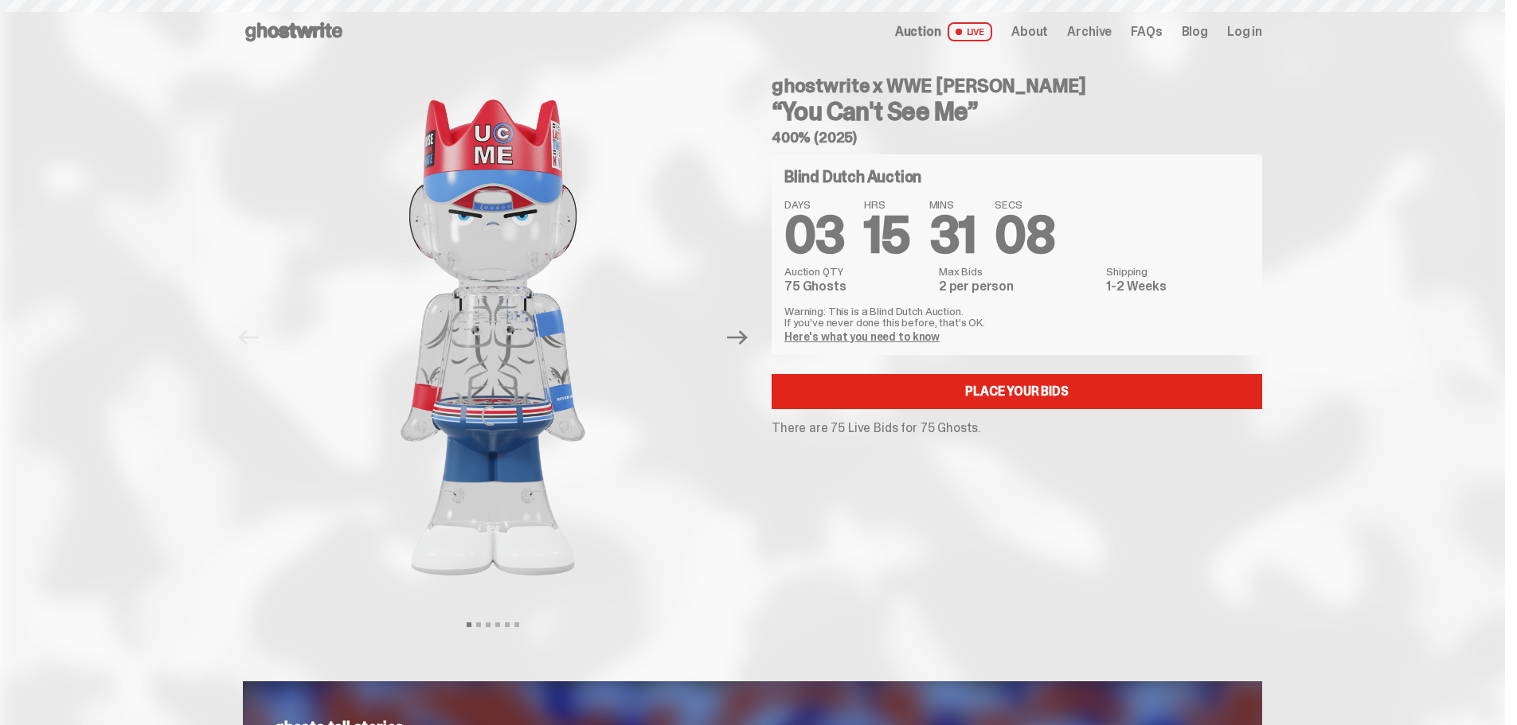 The height and width of the screenshot is (725, 1517). I want to click on a: About, so click(1029, 32).